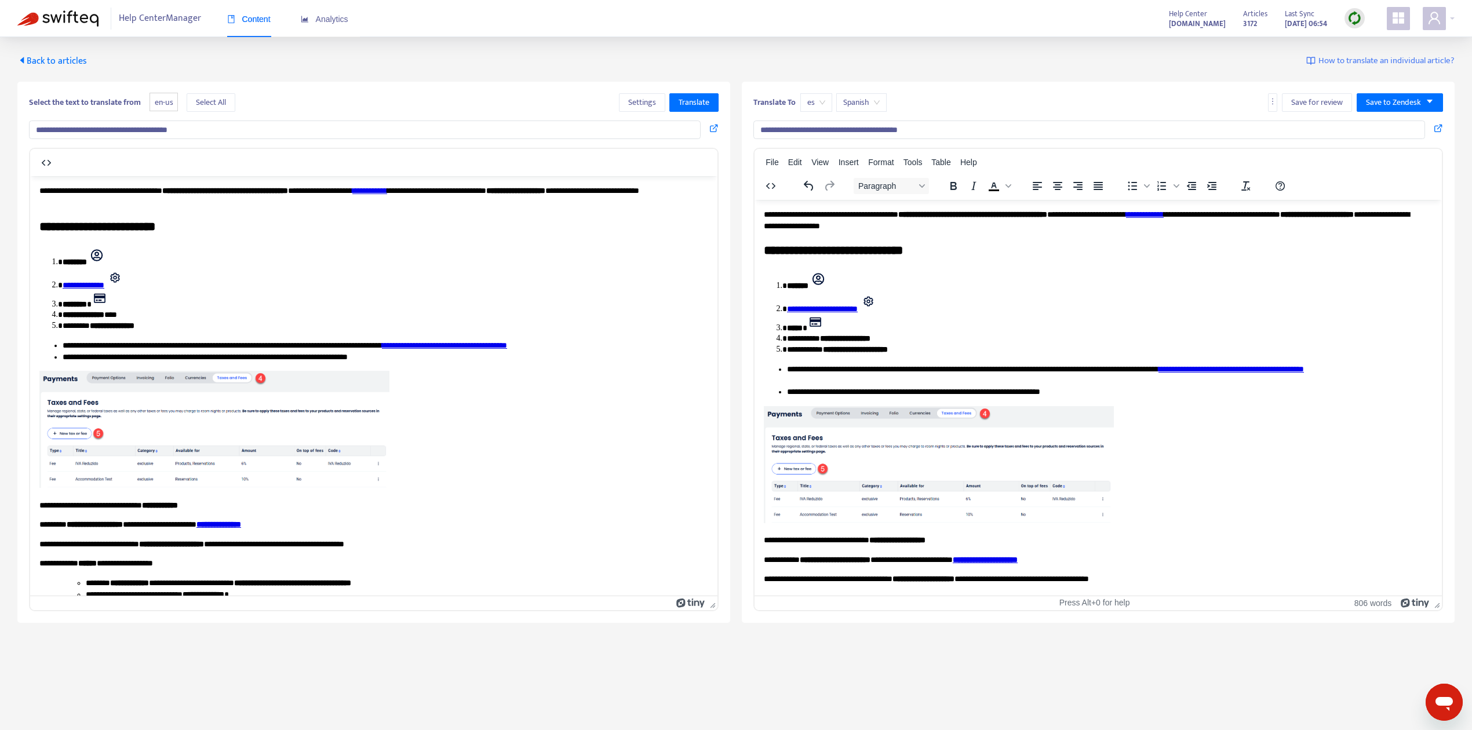 The image size is (1472, 730). Describe the element at coordinates (1399, 18) in the screenshot. I see `span: appstore` at that location.